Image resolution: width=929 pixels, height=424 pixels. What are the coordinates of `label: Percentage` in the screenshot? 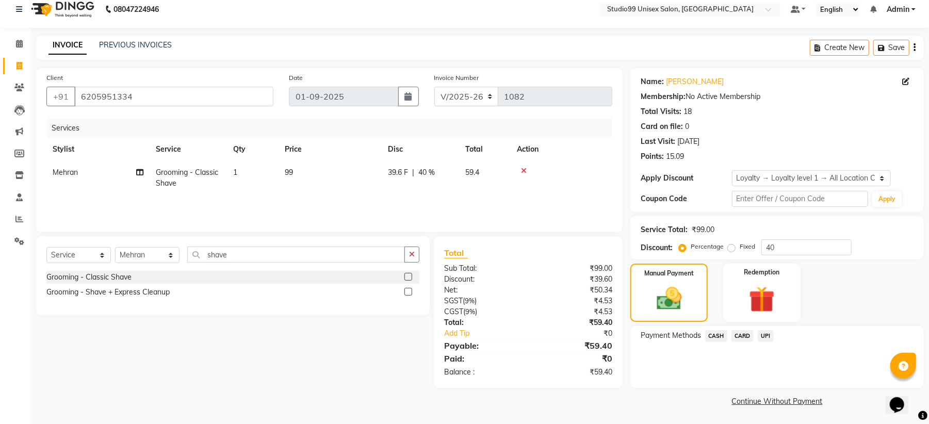 It's located at (707, 246).